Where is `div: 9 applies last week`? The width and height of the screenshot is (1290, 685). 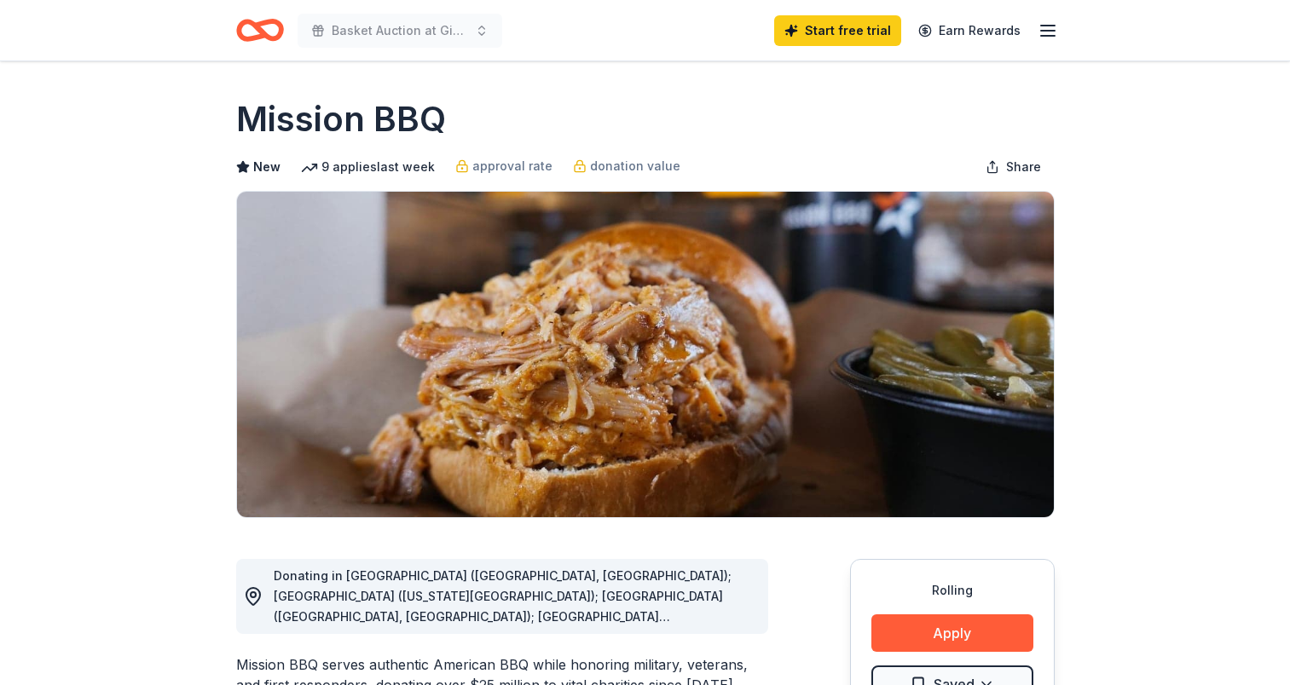
div: 9 applies last week is located at coordinates (367, 167).